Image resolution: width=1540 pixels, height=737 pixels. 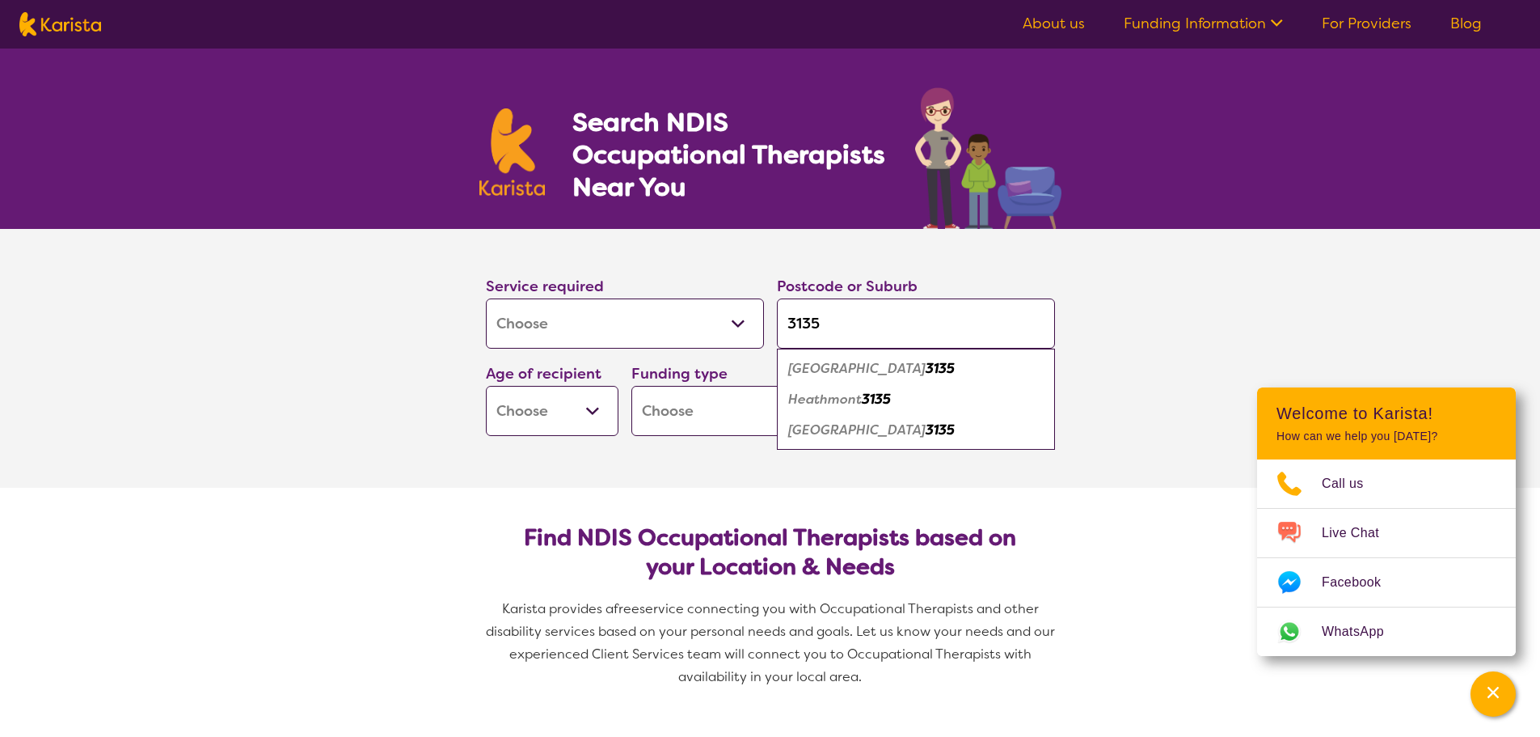 I want to click on span: Karista provides a, so click(x=558, y=608).